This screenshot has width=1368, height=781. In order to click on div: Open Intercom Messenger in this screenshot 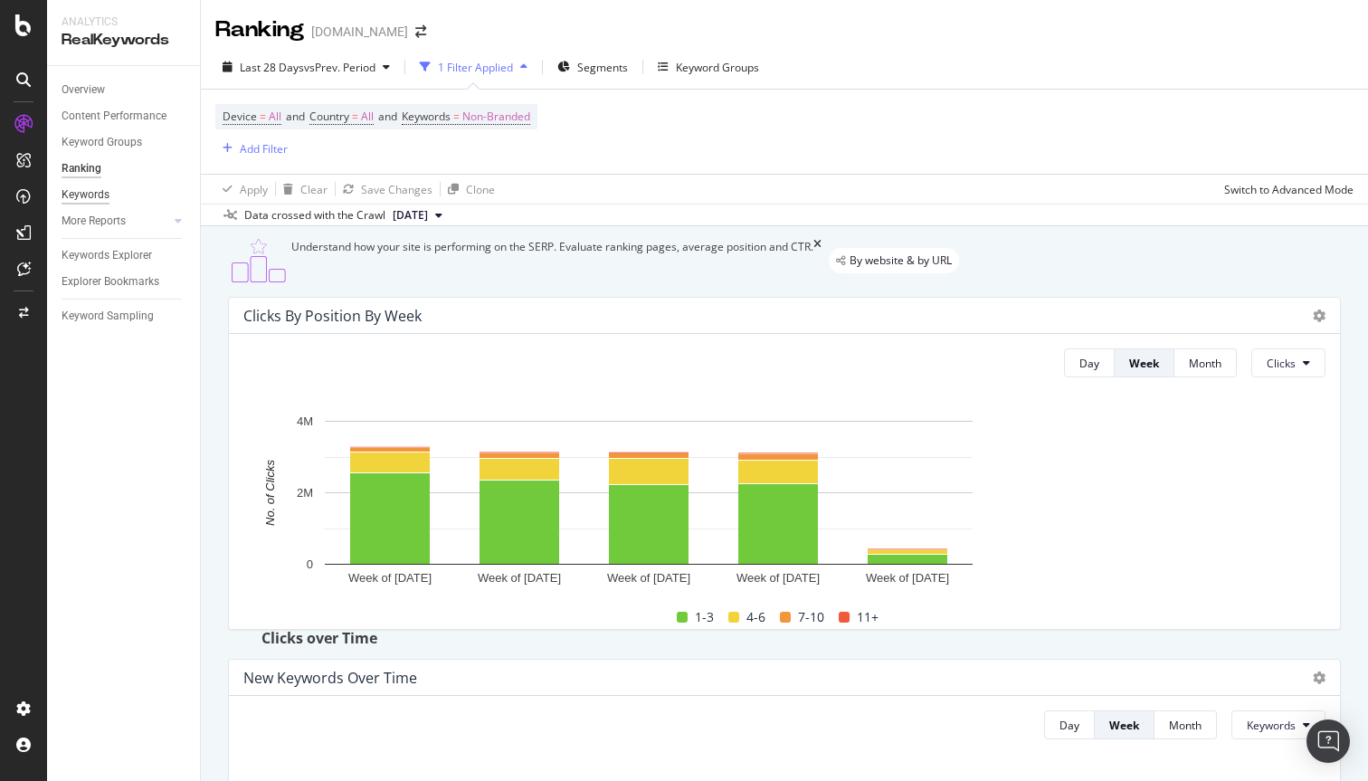, I will do `click(1329, 741)`.